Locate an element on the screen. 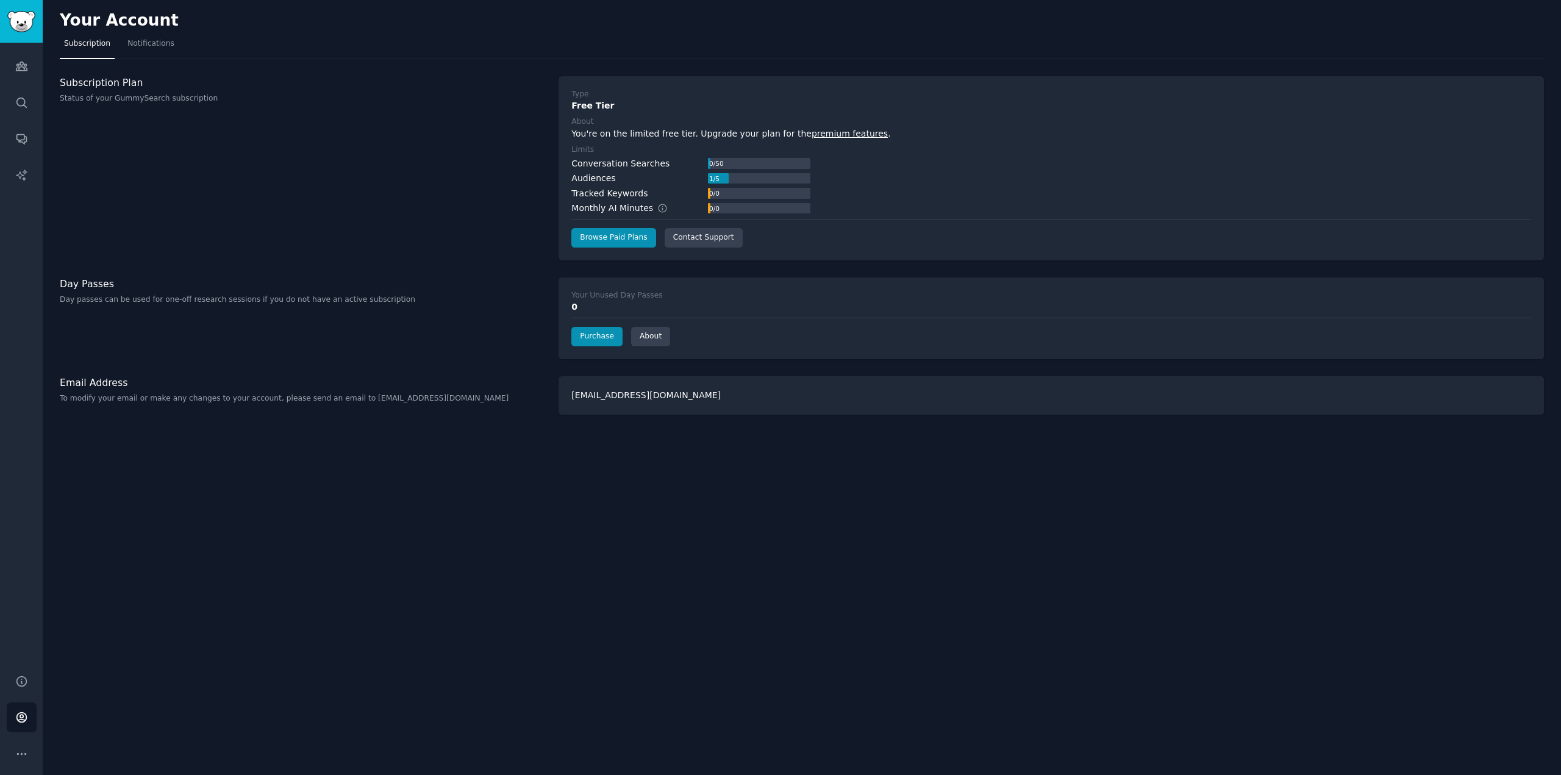  a: Subscription is located at coordinates (87, 46).